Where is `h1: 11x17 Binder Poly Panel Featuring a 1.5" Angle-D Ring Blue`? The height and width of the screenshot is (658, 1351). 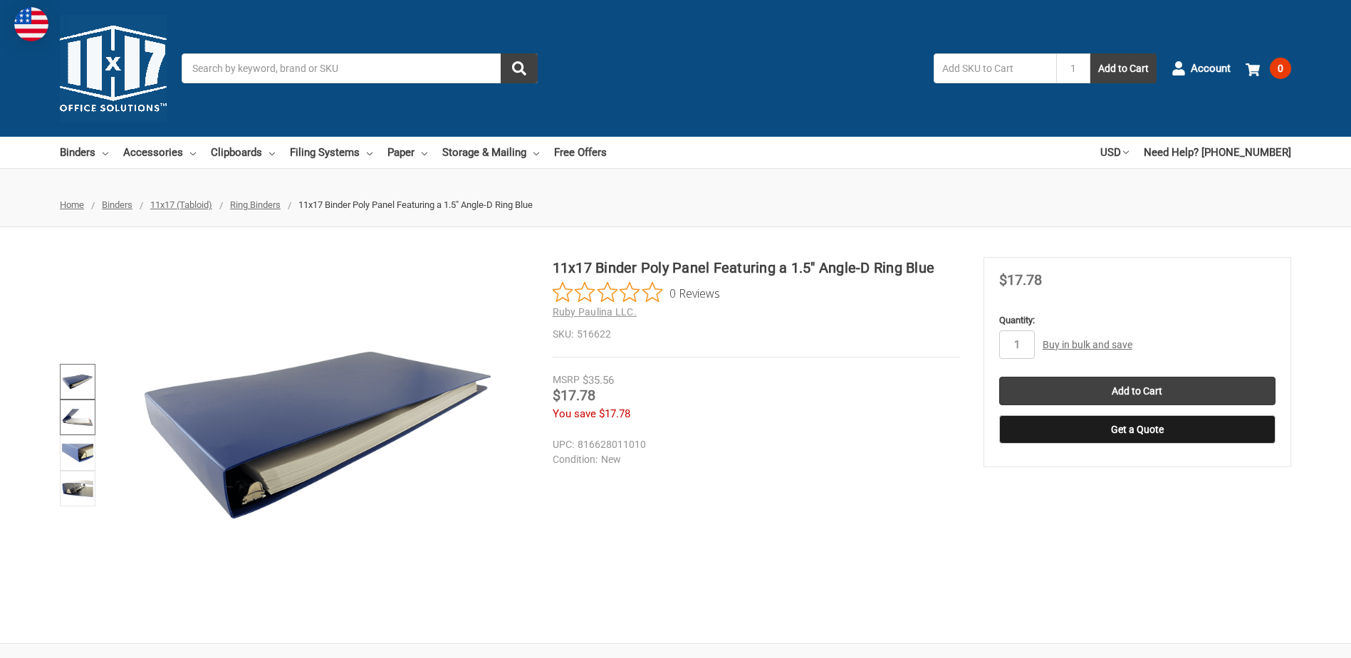 h1: 11x17 Binder Poly Panel Featuring a 1.5" Angle-D Ring Blue is located at coordinates (756, 268).